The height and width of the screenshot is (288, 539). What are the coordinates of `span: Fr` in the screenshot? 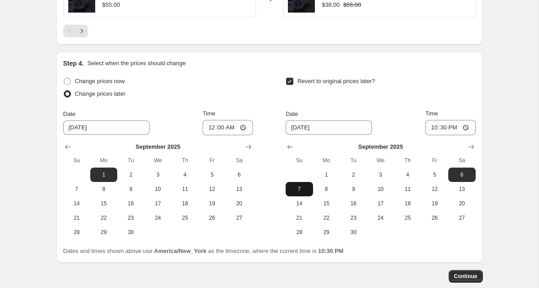 It's located at (434, 160).